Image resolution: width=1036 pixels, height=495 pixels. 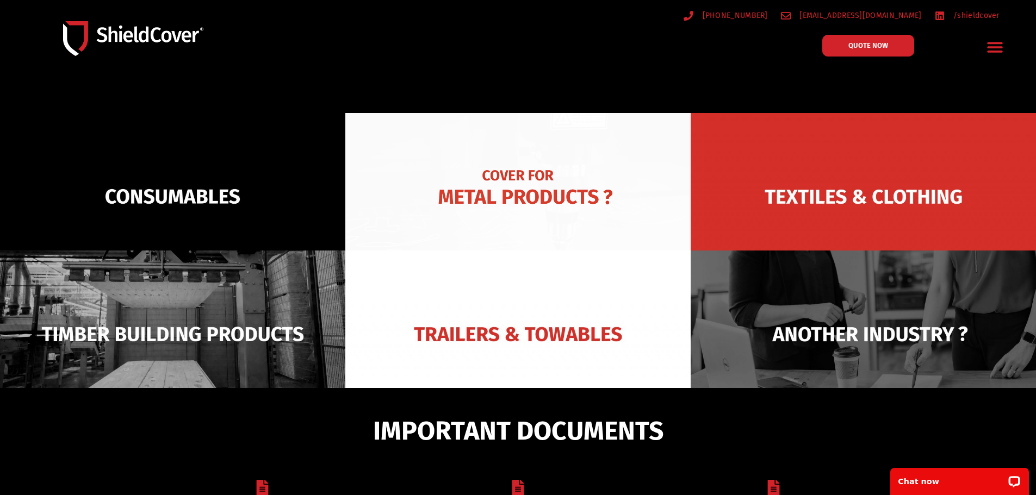 What do you see at coordinates (868, 45) in the screenshot?
I see `span: QUOTE NOW` at bounding box center [868, 45].